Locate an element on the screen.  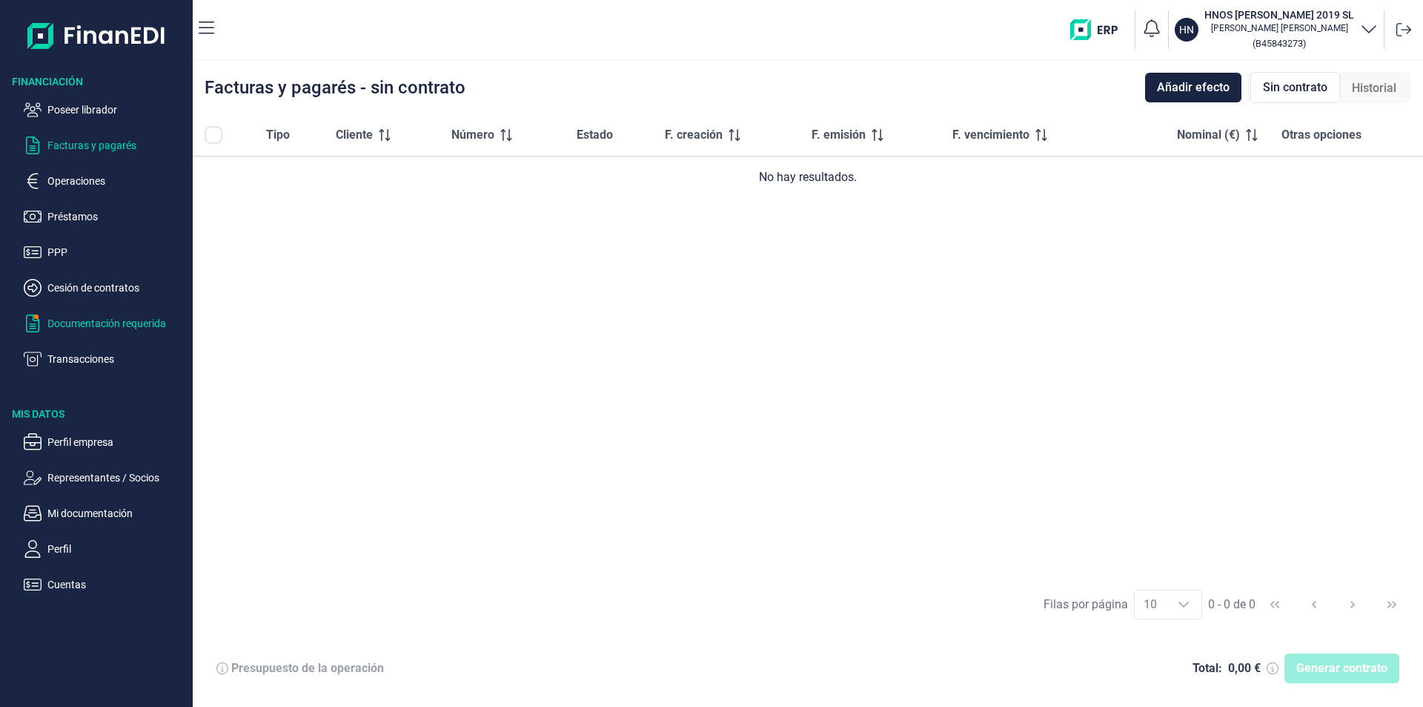
p: Préstamos is located at coordinates (117, 216).